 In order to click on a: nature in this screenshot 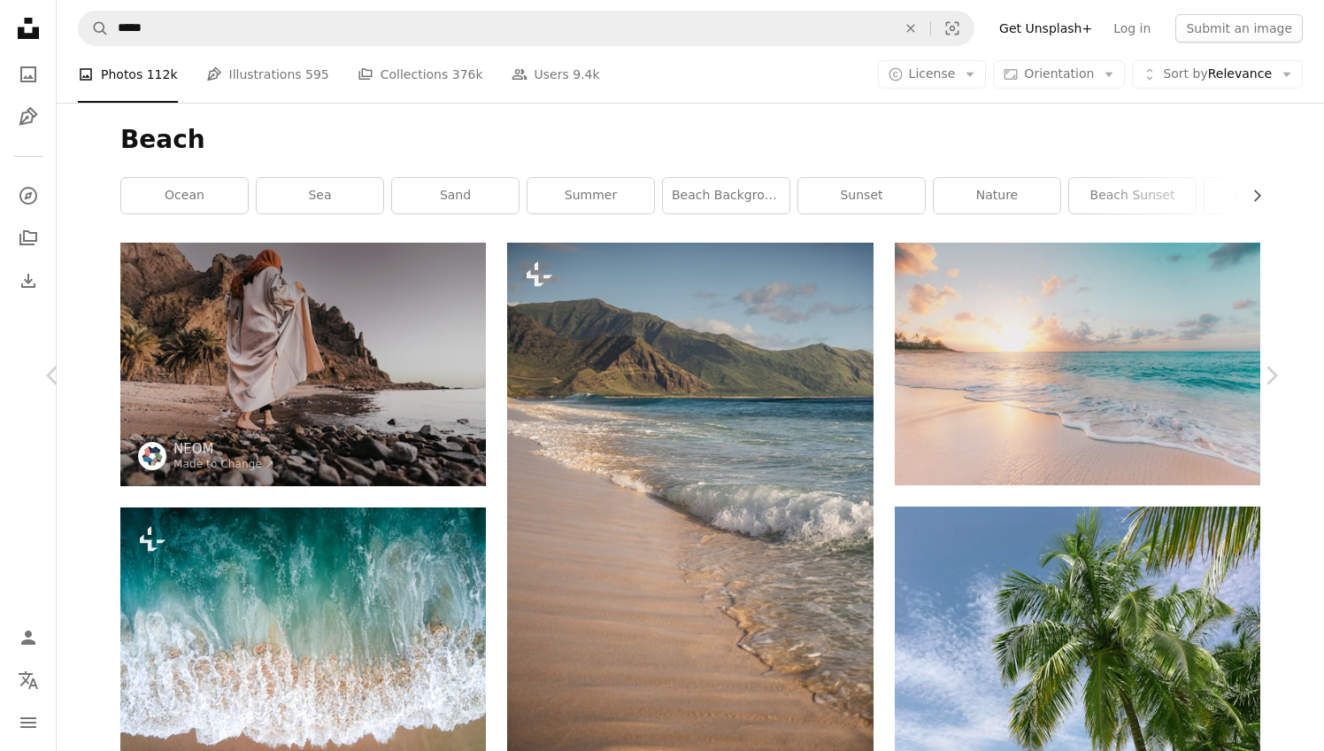, I will do `click(997, 196)`.